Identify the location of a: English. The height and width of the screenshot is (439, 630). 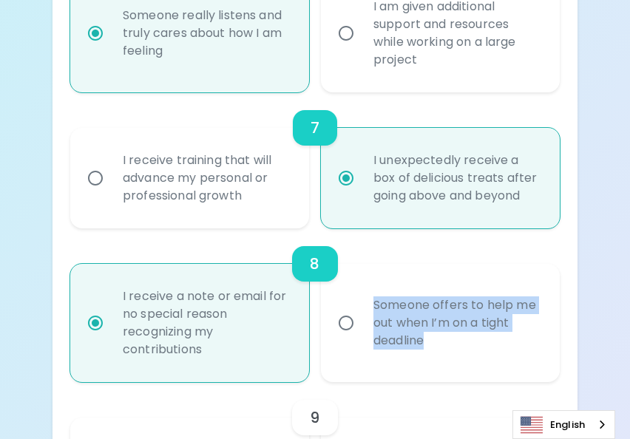
(563, 424).